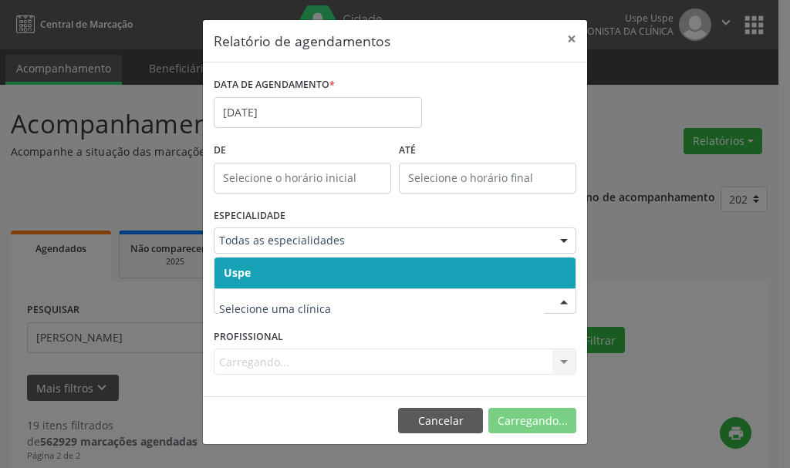 The width and height of the screenshot is (790, 468). What do you see at coordinates (382, 241) in the screenshot?
I see `span: Todas as especialidades` at bounding box center [382, 241].